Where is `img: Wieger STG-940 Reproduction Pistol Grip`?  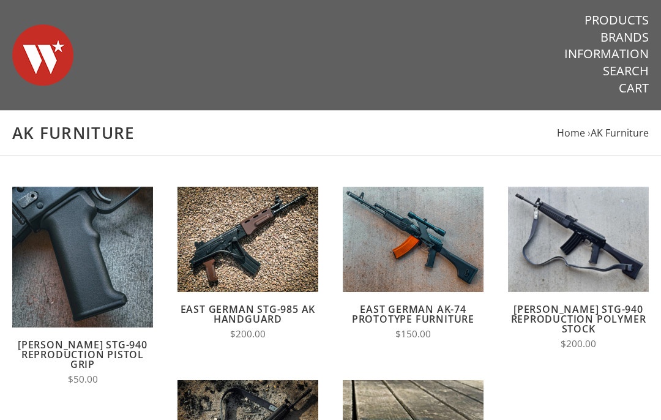 img: Wieger STG-940 Reproduction Pistol Grip is located at coordinates (83, 257).